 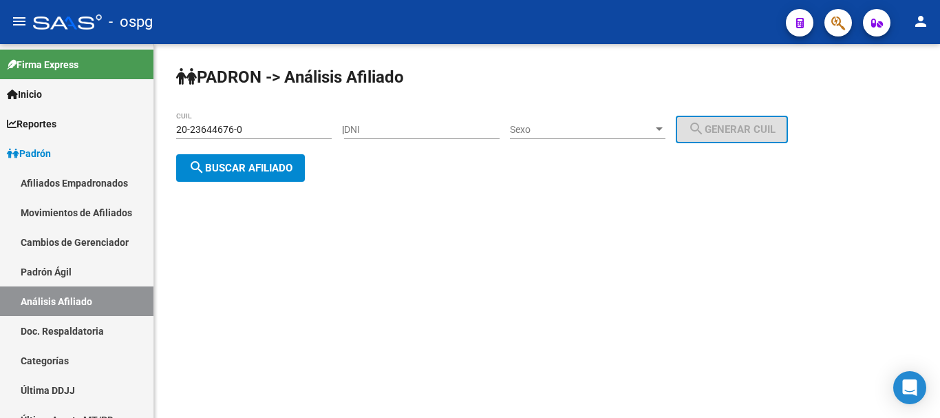 What do you see at coordinates (582, 129) in the screenshot?
I see `span: Sexo` at bounding box center [582, 129].